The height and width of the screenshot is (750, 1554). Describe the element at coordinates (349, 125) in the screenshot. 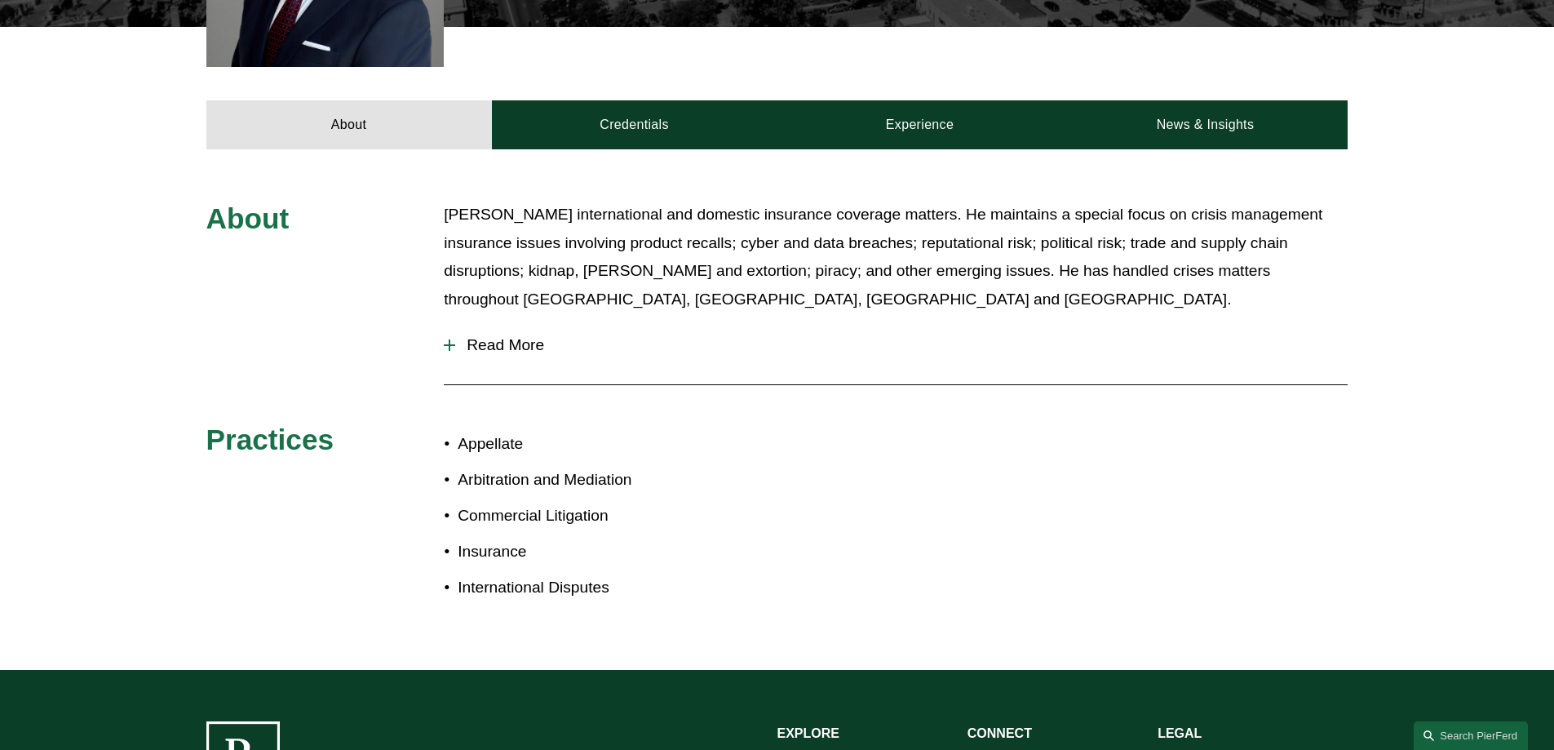

I see `a: About` at that location.